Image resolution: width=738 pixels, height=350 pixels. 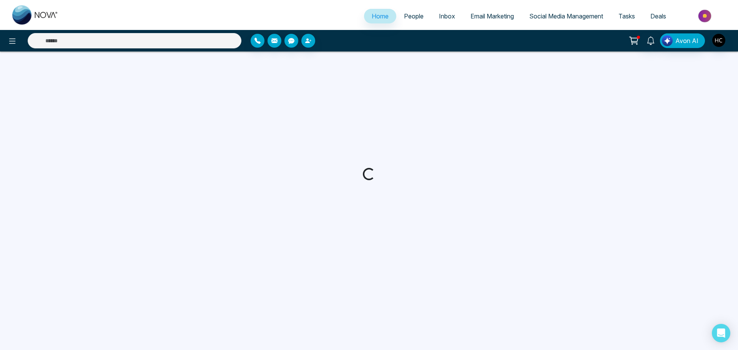 I want to click on img: Market-place.gif, so click(x=705, y=16).